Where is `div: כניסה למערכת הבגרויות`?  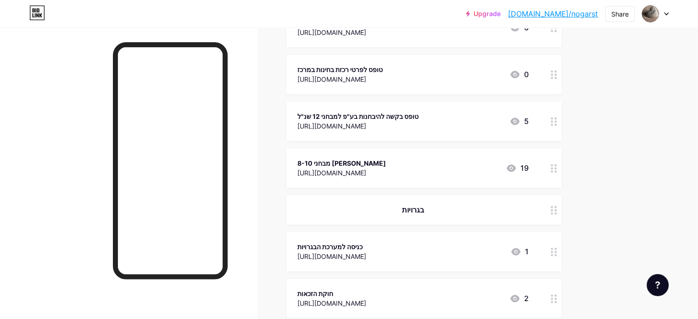 div: כניסה למערכת הבגרויות is located at coordinates (332, 247).